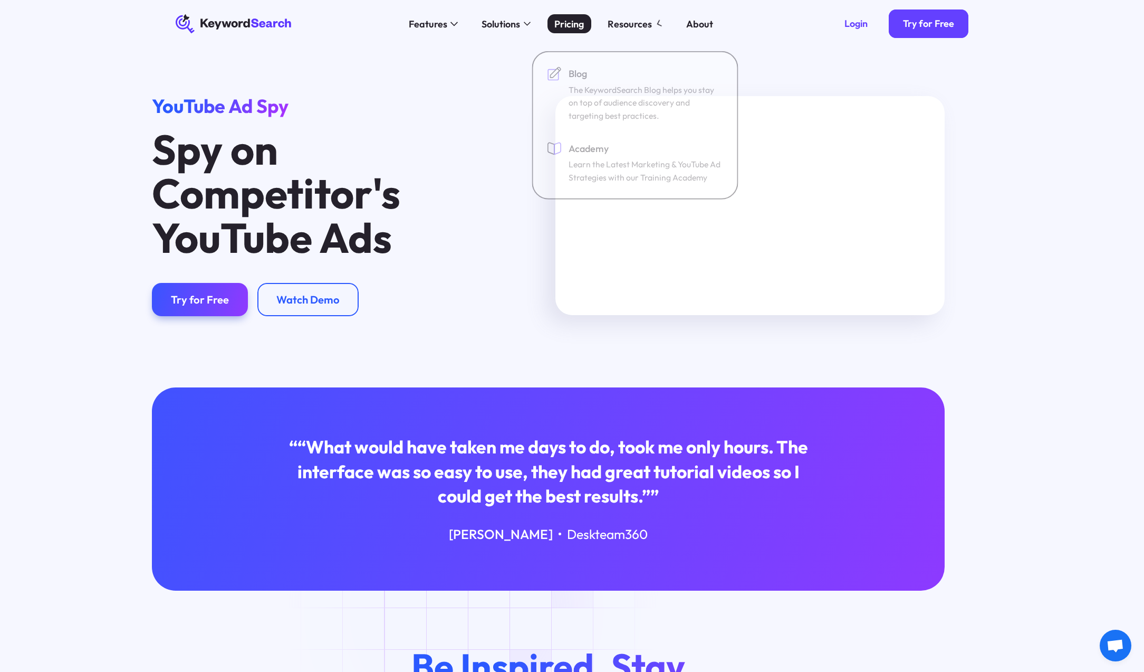 The height and width of the screenshot is (672, 1144). What do you see at coordinates (569, 24) in the screenshot?
I see `a: Pricing` at bounding box center [569, 24].